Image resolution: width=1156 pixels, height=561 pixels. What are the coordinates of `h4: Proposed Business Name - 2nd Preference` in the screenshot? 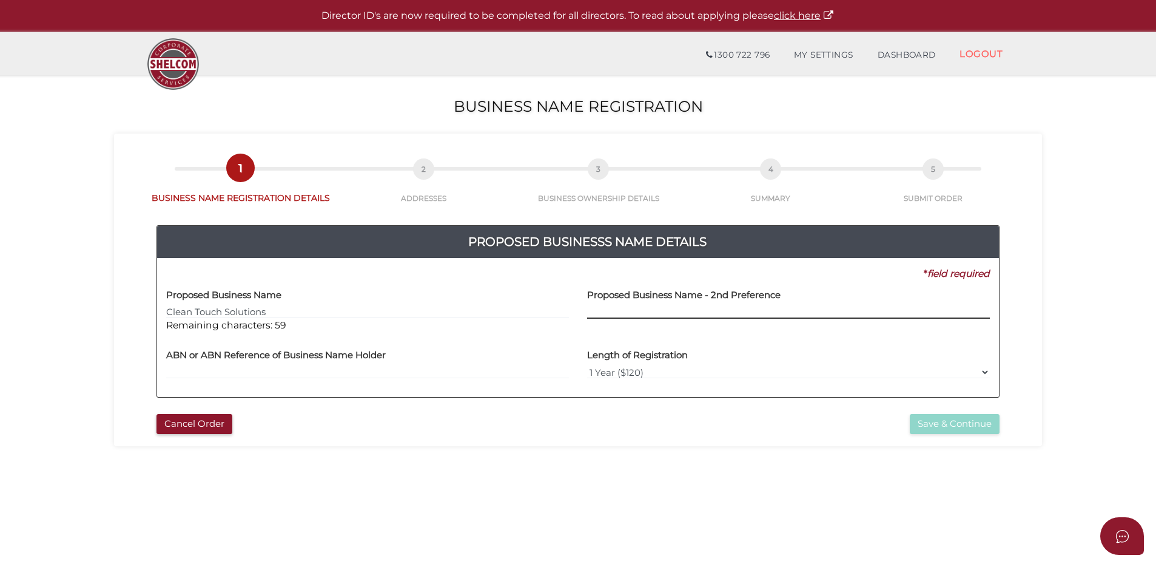 It's located at (684, 295).